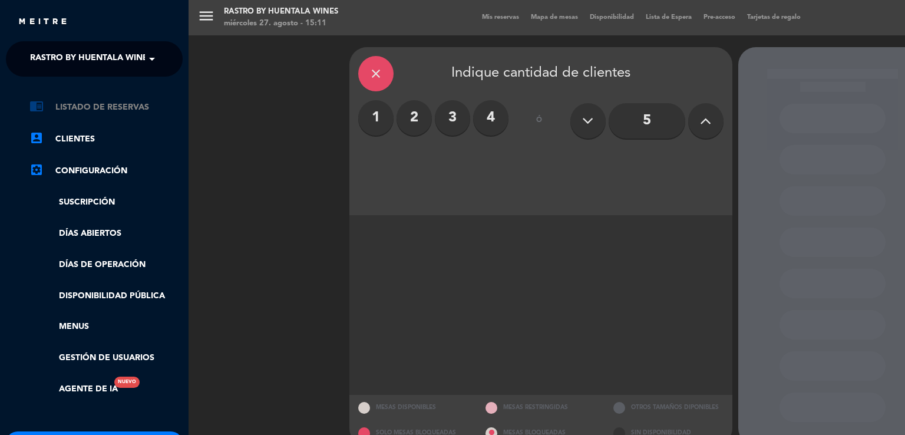 The width and height of the screenshot is (905, 435). I want to click on a: Suscripción, so click(106, 202).